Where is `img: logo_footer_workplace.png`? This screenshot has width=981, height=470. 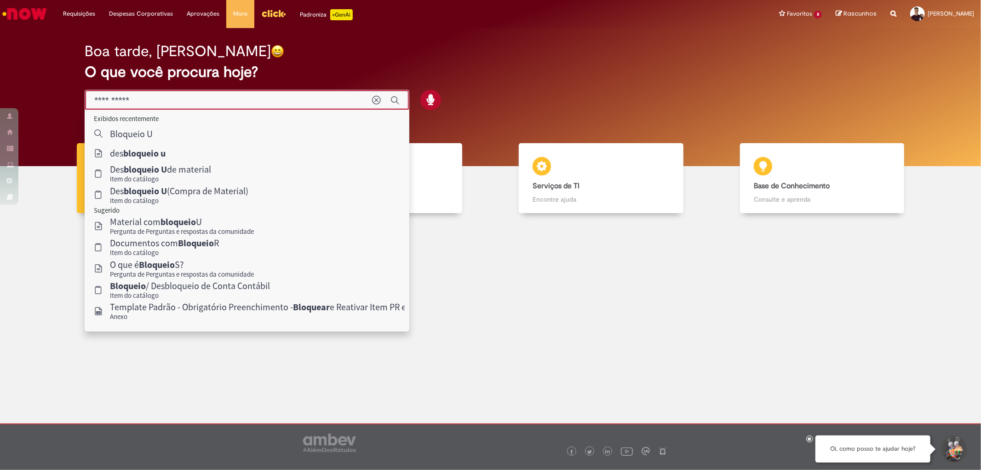
img: logo_footer_workplace.png is located at coordinates (646, 451).